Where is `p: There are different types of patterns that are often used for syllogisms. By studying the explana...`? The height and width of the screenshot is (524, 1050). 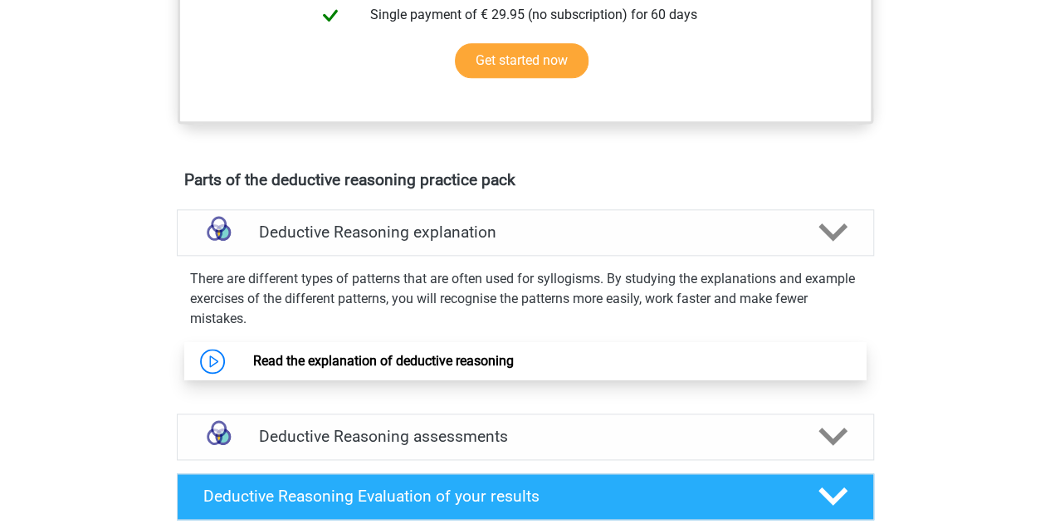 p: There are different types of patterns that are often used for syllogisms. By studying the explana... is located at coordinates (526, 299).